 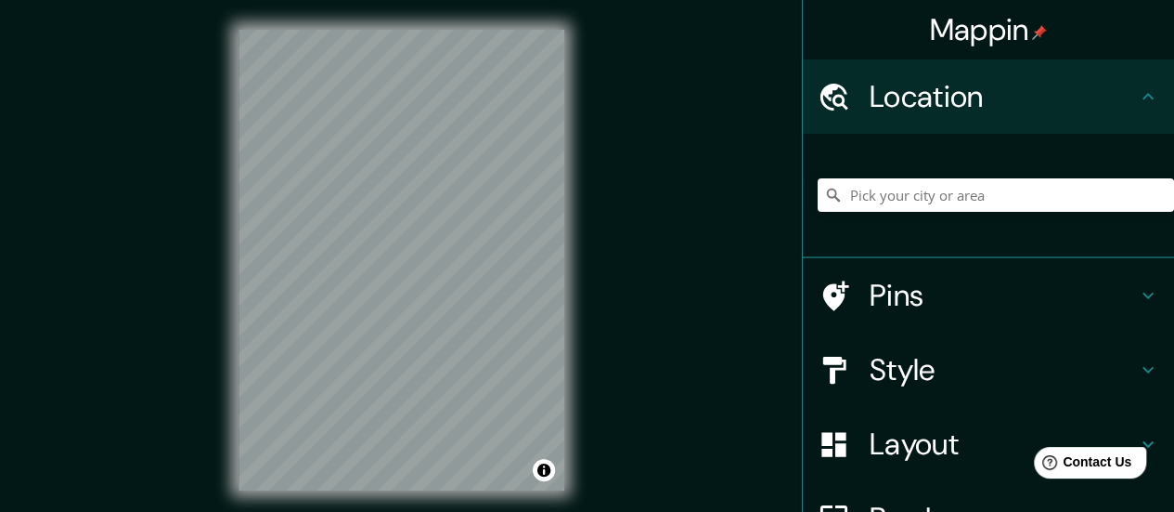 What do you see at coordinates (1040, 32) in the screenshot?
I see `img: pin-icon.png` at bounding box center [1040, 32].